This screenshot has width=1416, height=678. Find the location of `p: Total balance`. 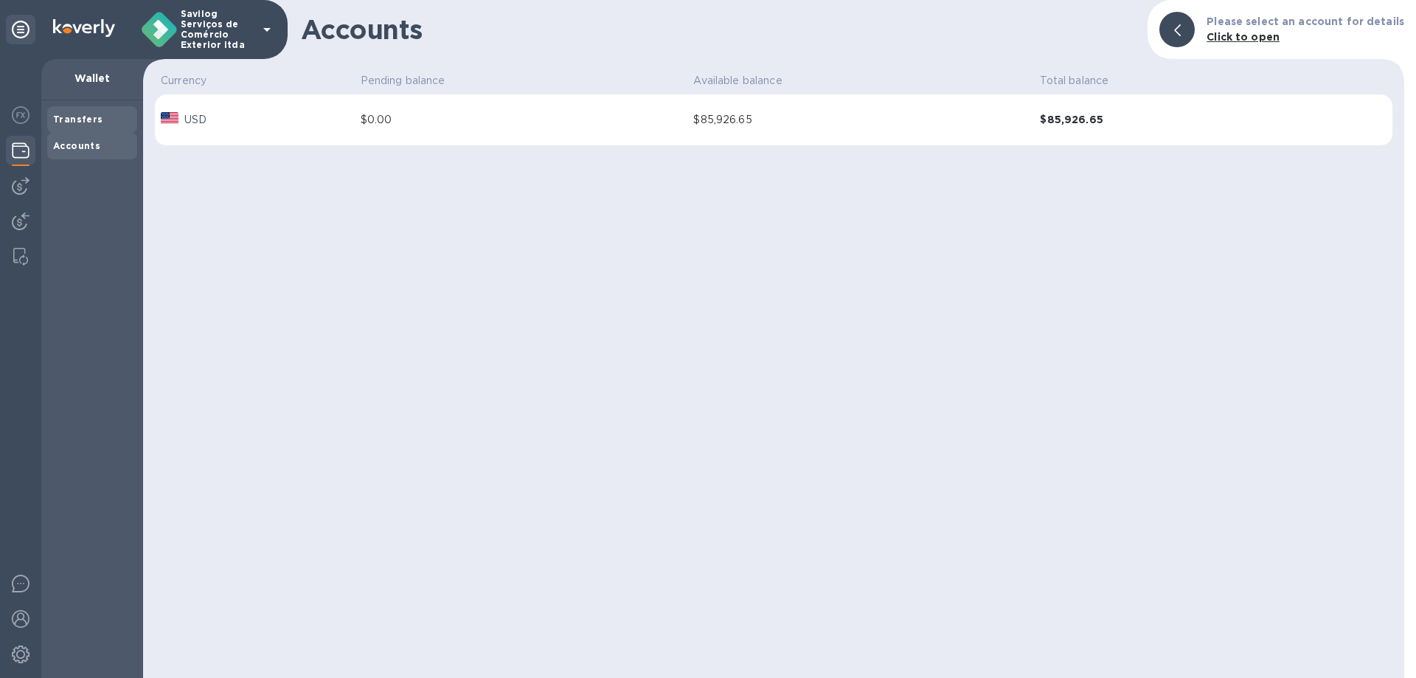

p: Total balance is located at coordinates (1172, 80).